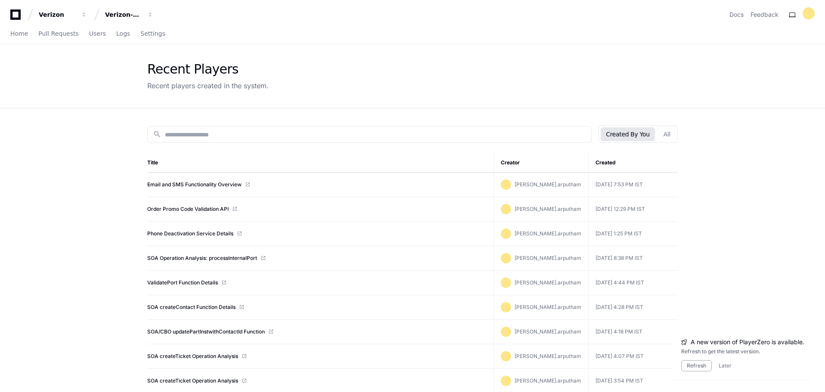 The image size is (825, 392). What do you see at coordinates (57, 15) in the screenshot?
I see `div: Verizon` at bounding box center [57, 15].